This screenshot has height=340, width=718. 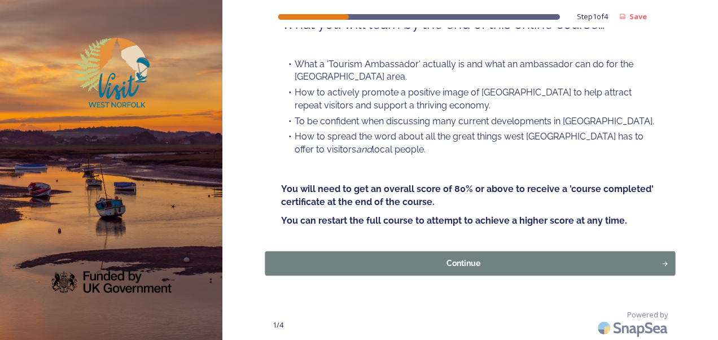 What do you see at coordinates (364, 149) in the screenshot?
I see `em: and` at bounding box center [364, 149].